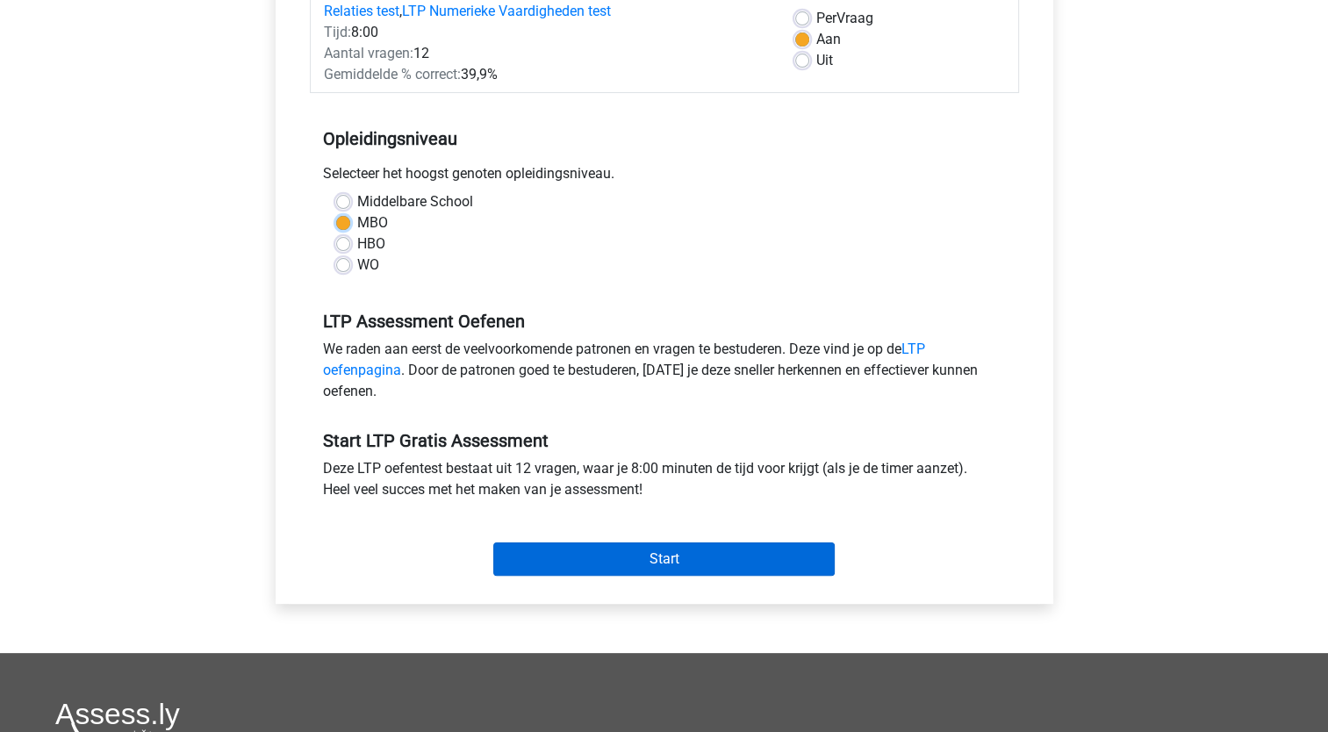 This screenshot has height=732, width=1328. I want to click on label: WO, so click(368, 265).